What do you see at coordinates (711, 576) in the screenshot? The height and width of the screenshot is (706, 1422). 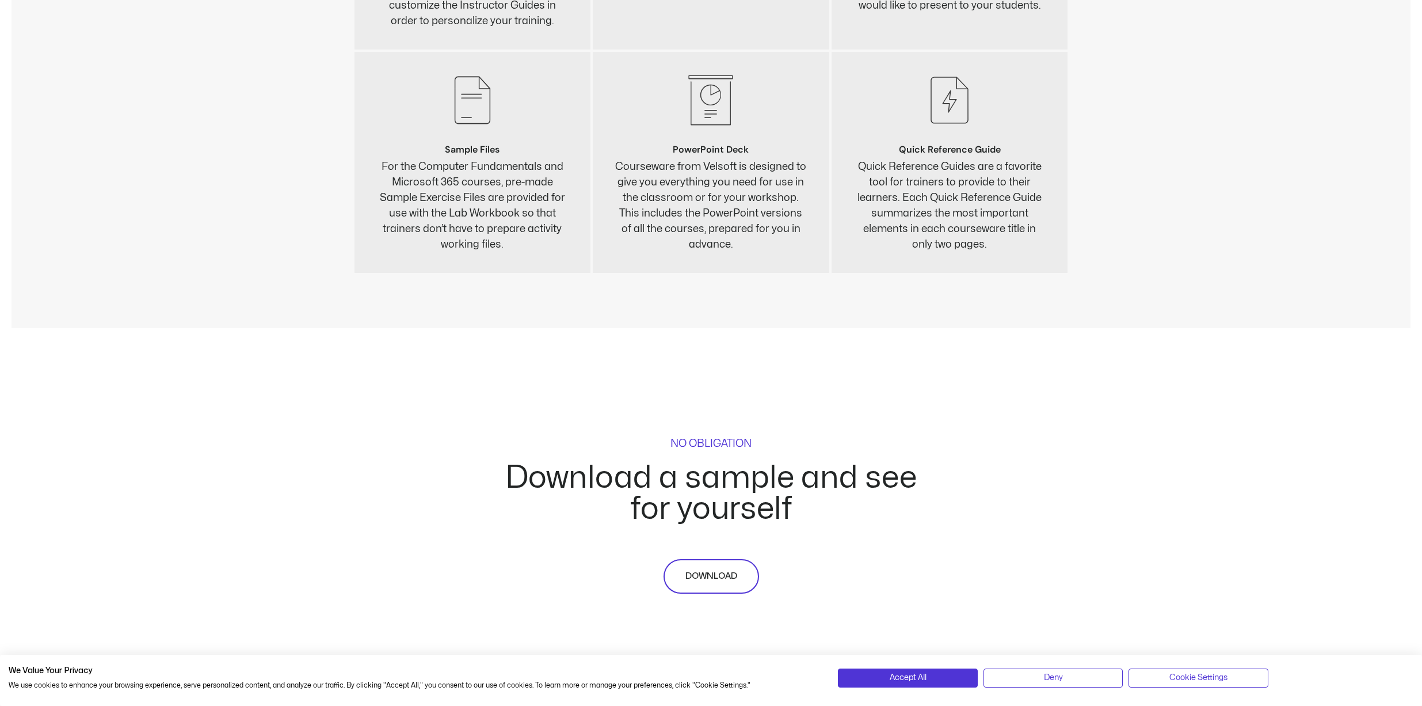 I see `span: DOWNLOAD` at bounding box center [711, 576].